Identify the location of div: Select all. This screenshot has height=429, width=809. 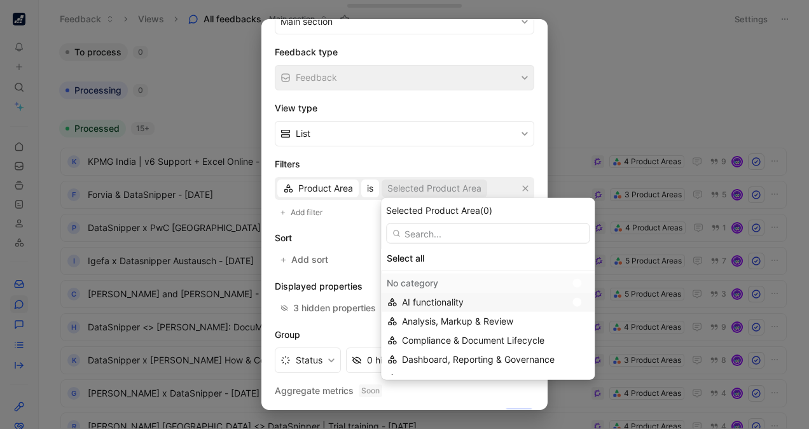
(476, 258).